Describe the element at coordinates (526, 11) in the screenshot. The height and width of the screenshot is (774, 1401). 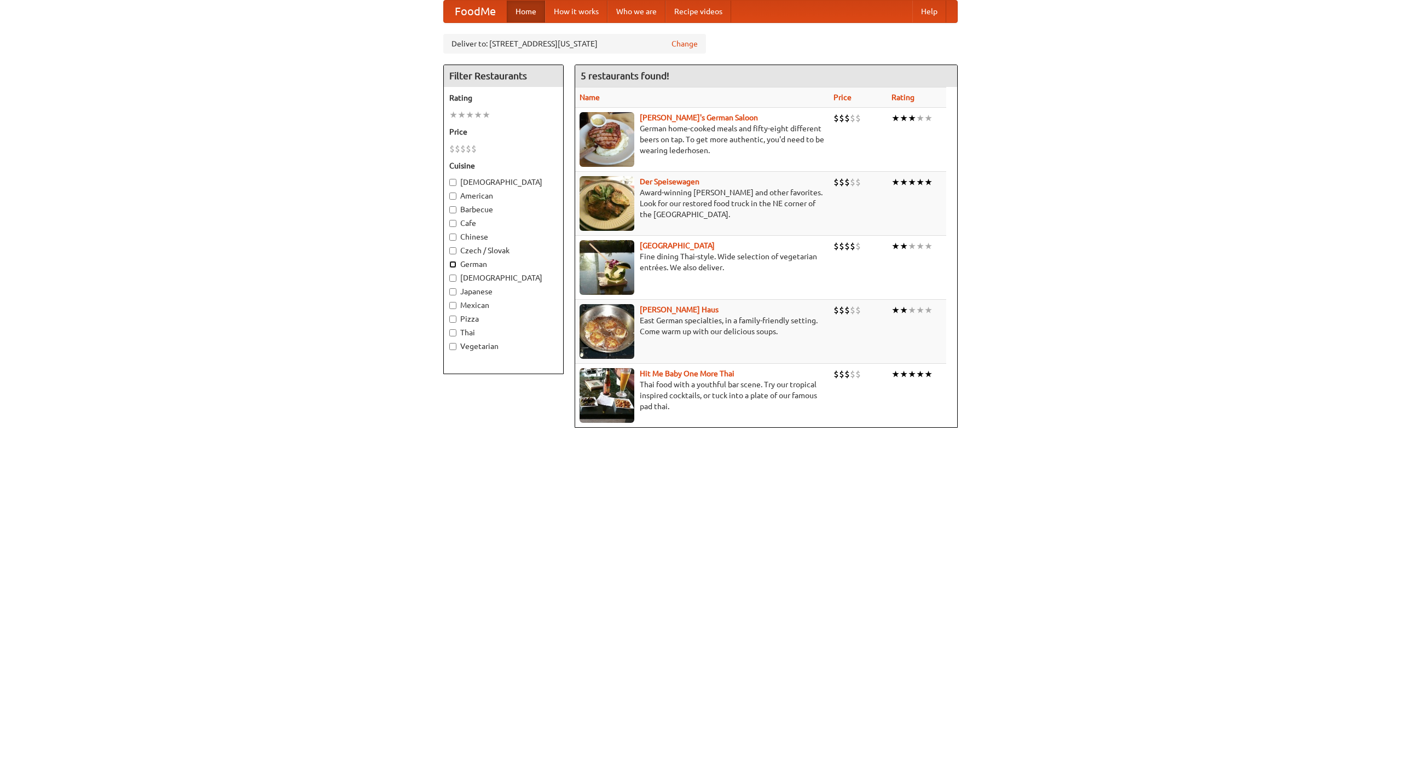
I see `a: Home` at that location.